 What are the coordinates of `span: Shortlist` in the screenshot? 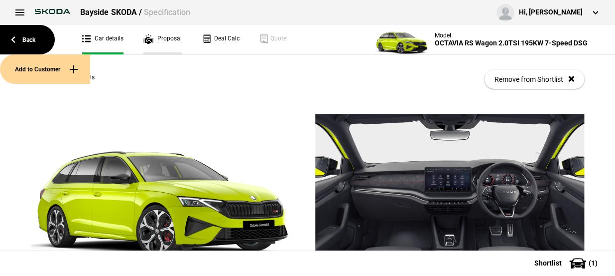 It's located at (548, 263).